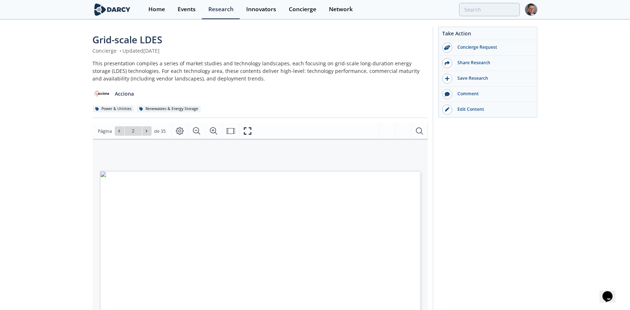 This screenshot has height=310, width=630. Describe the element at coordinates (157, 9) in the screenshot. I see `div: Home` at that location.